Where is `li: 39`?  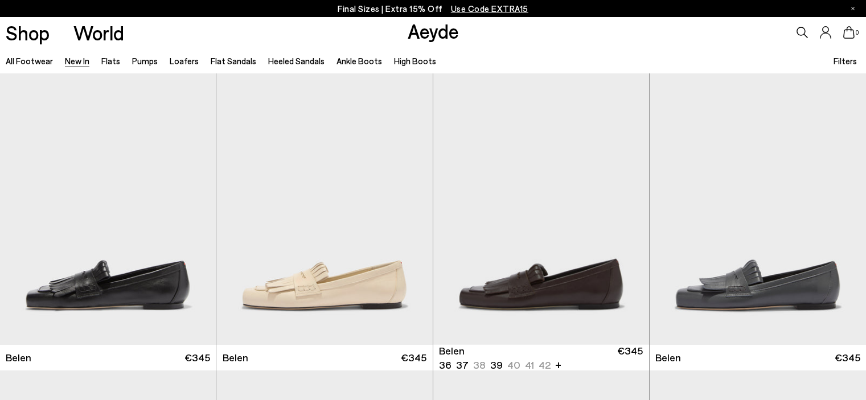 li: 39 is located at coordinates (496, 365).